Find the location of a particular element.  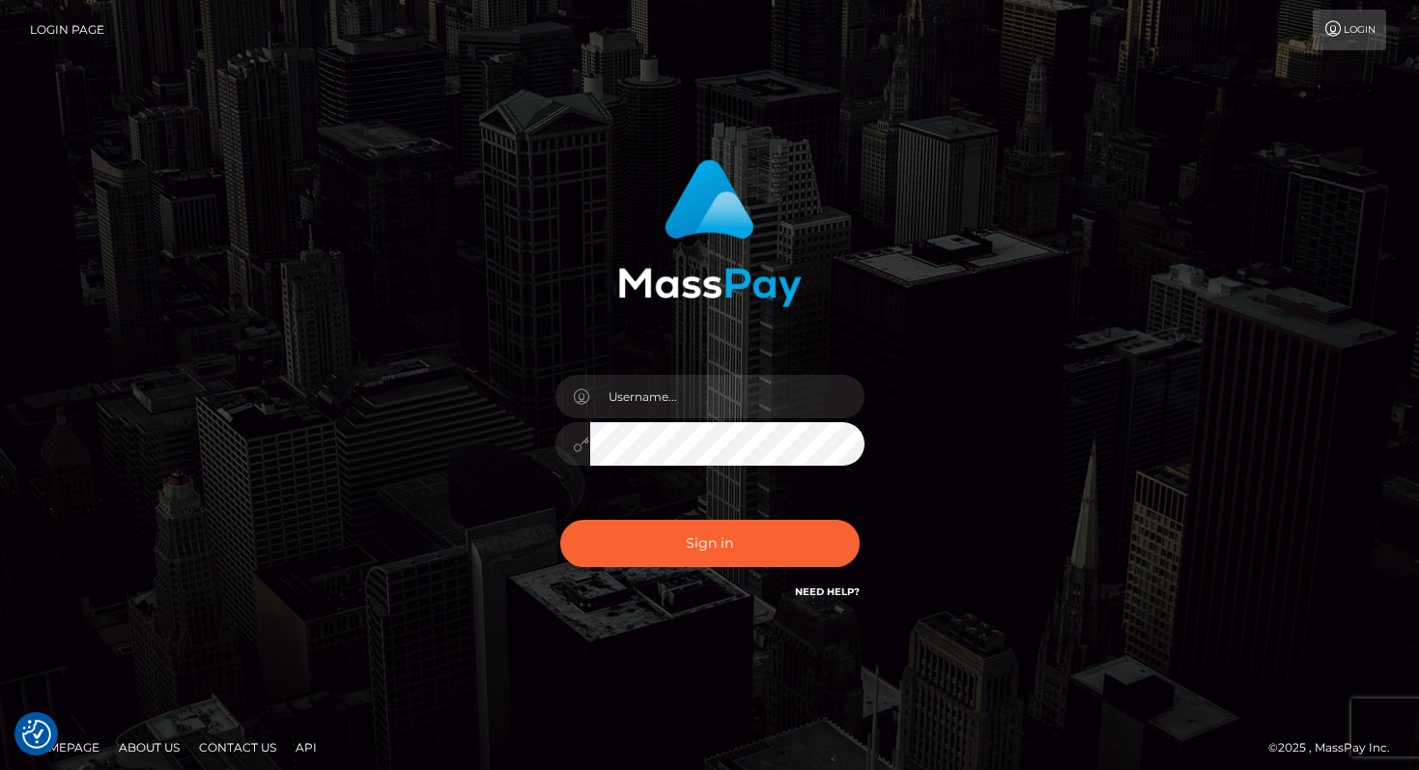

img: Revisit consent button is located at coordinates (37, 734).